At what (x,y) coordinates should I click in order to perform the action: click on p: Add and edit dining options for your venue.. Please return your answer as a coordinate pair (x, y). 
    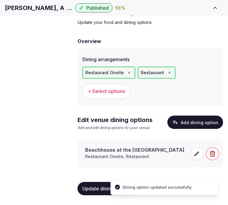
    Looking at the image, I should click on (115, 128).